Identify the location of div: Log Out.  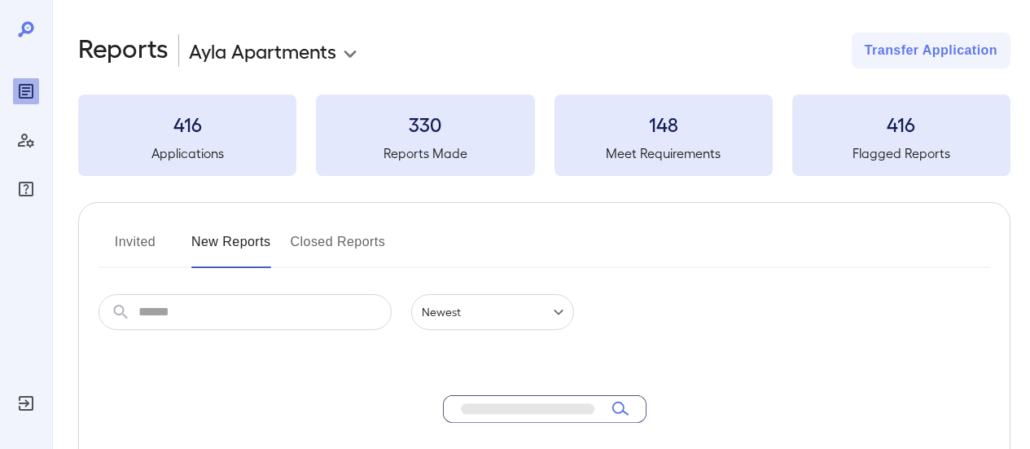
(26, 403).